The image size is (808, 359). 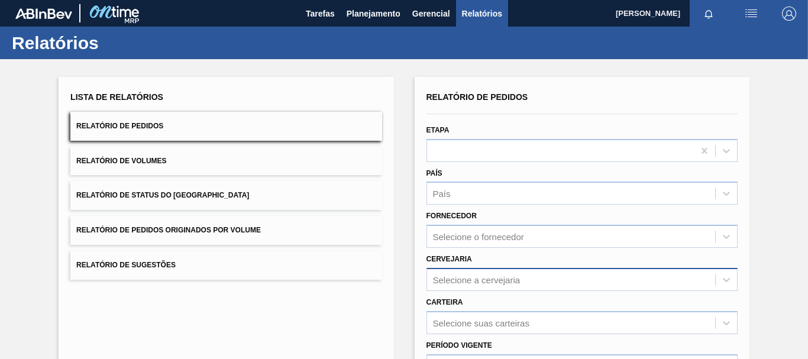 I want to click on label: País, so click(x=434, y=173).